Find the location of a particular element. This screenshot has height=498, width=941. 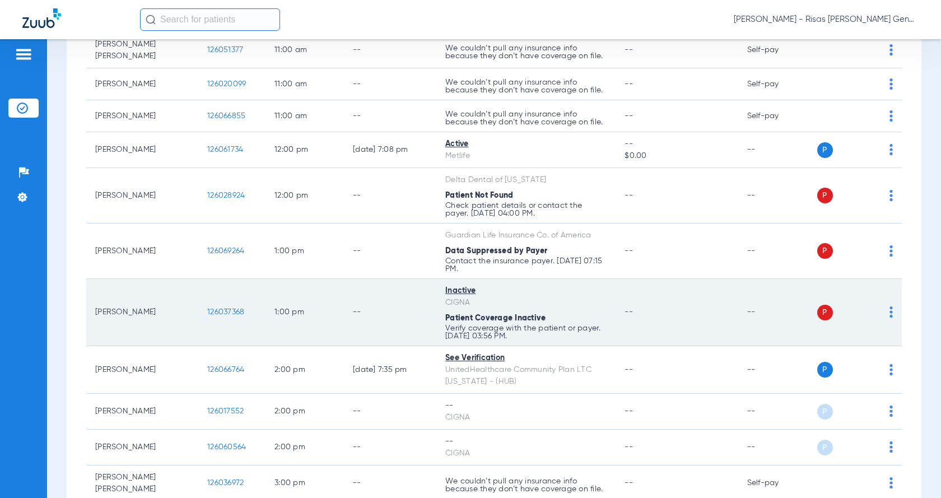

span: 126051377 is located at coordinates (225, 50).